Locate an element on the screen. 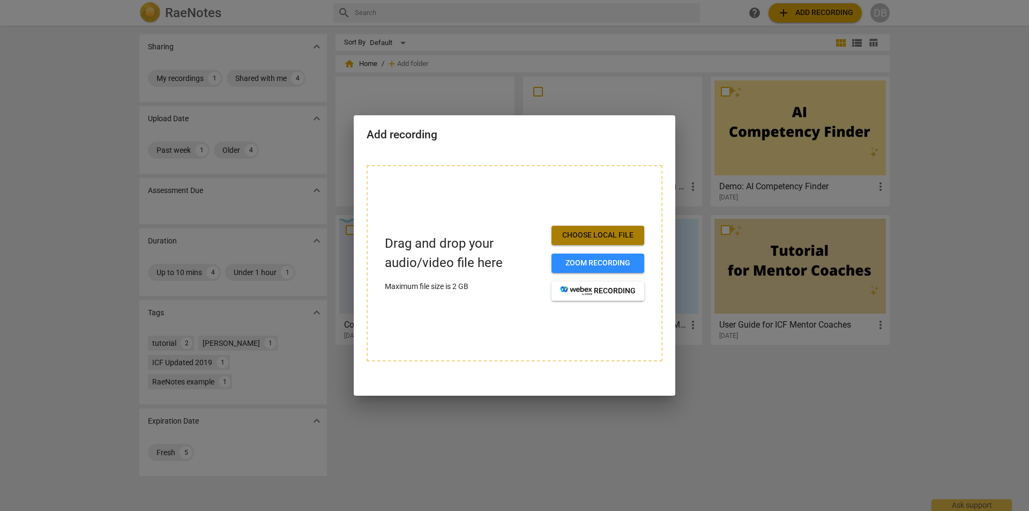  button: recording is located at coordinates (598, 291).